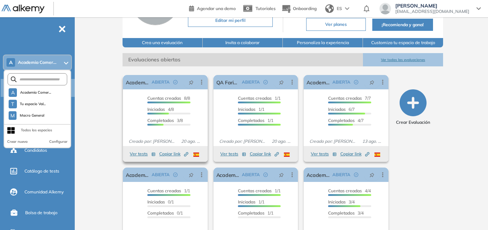  What do you see at coordinates (349, 98) in the screenshot?
I see `span: 7/7` at bounding box center [349, 98].